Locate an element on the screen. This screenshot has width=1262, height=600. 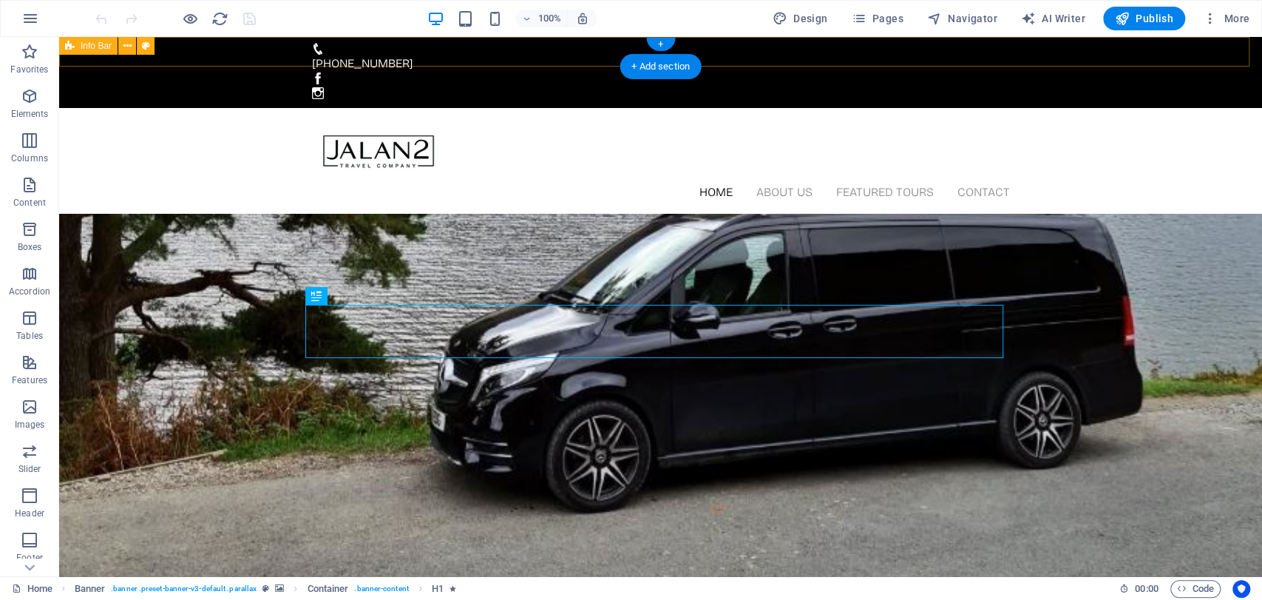
p: Header is located at coordinates (30, 513).